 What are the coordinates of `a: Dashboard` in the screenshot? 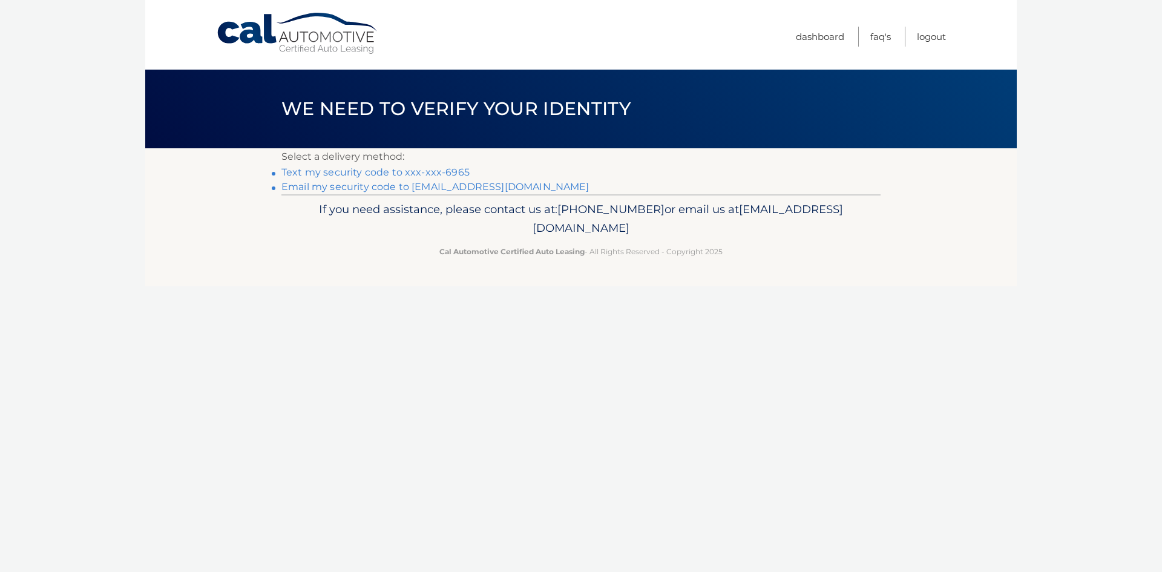 It's located at (820, 36).